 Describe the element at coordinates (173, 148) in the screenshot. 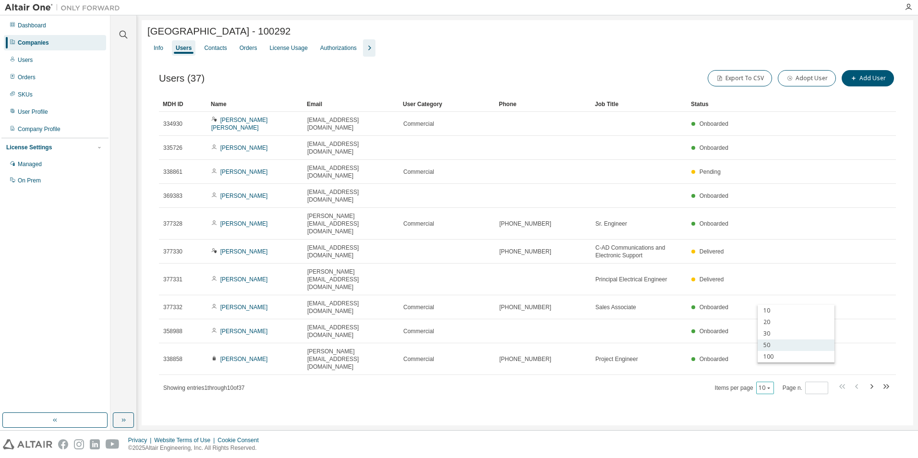

I see `span: 335726` at that location.